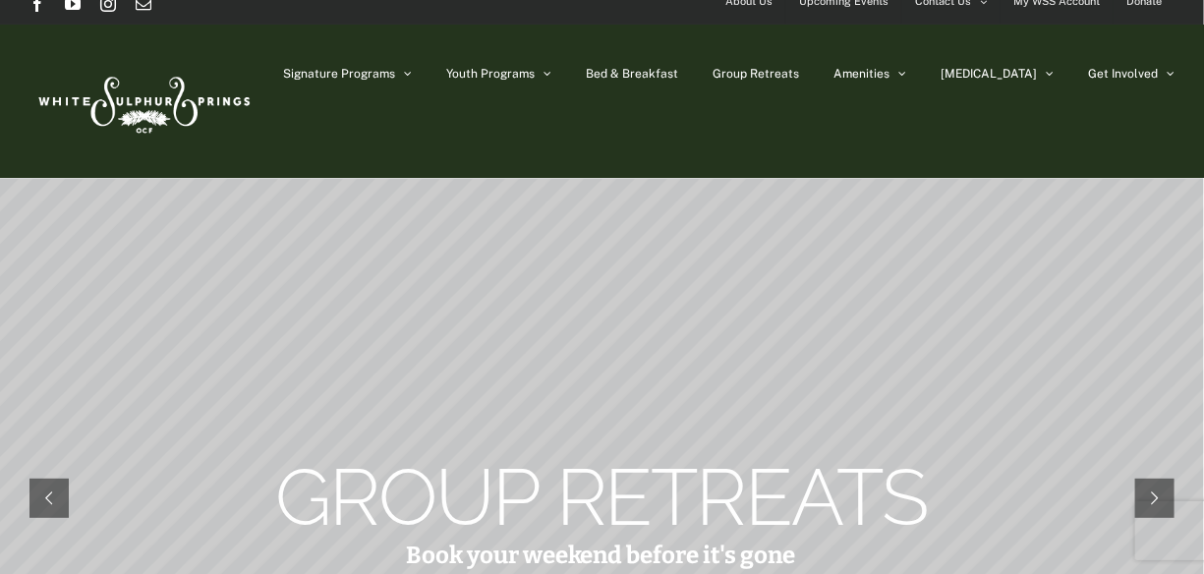 This screenshot has height=574, width=1204. Describe the element at coordinates (861, 74) in the screenshot. I see `span: Amenities` at that location.